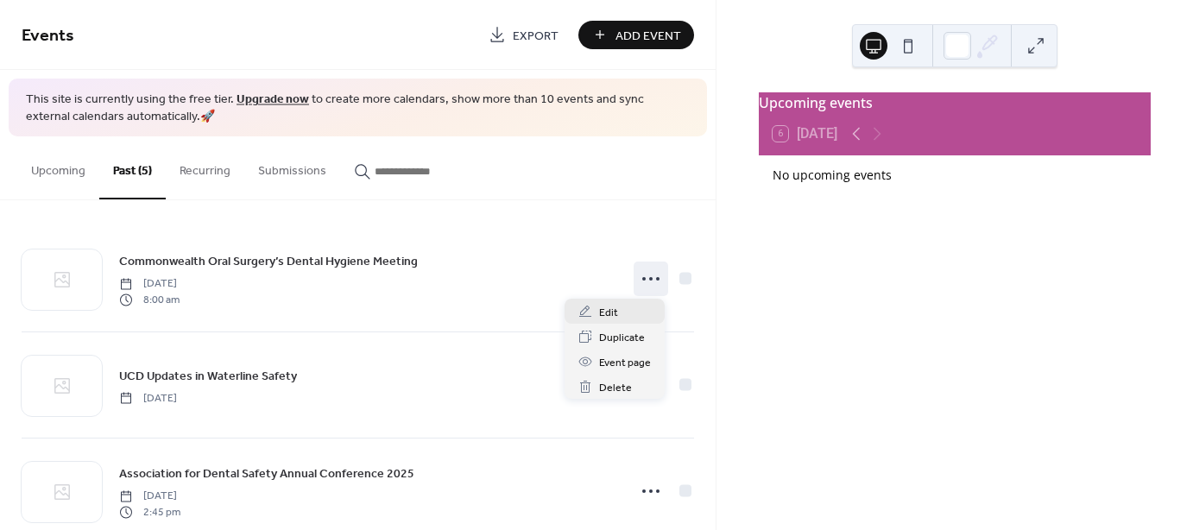  What do you see at coordinates (149, 512) in the screenshot?
I see `span: 2:45 pm` at bounding box center [149, 512].